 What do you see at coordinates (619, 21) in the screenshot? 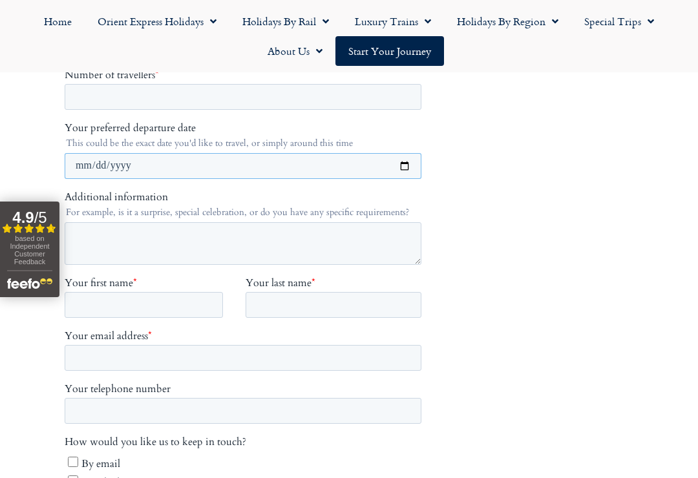
I see `a: Special Trips` at bounding box center [619, 21].